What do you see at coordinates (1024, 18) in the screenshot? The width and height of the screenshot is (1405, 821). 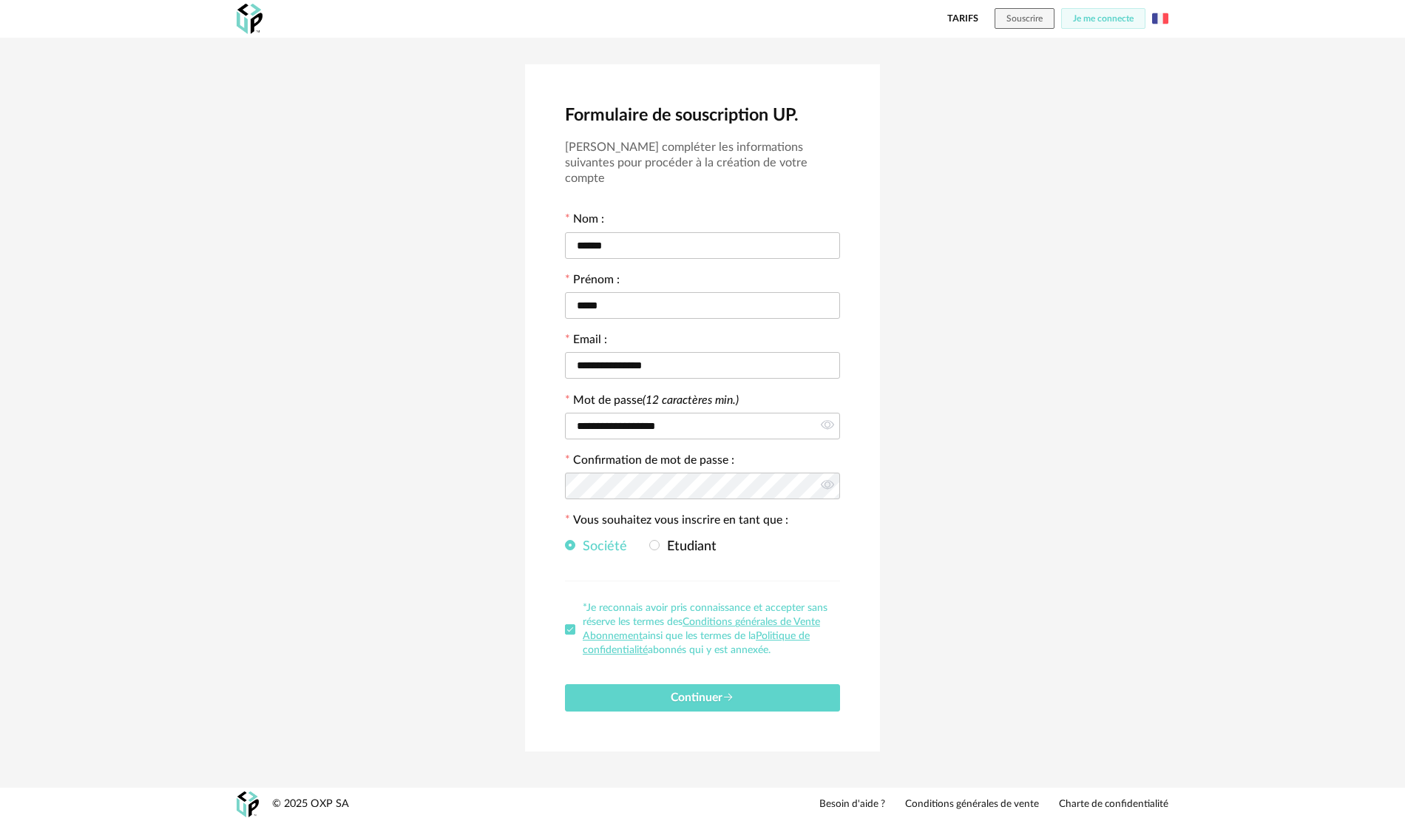 I see `button: Souscrire` at bounding box center [1024, 18].